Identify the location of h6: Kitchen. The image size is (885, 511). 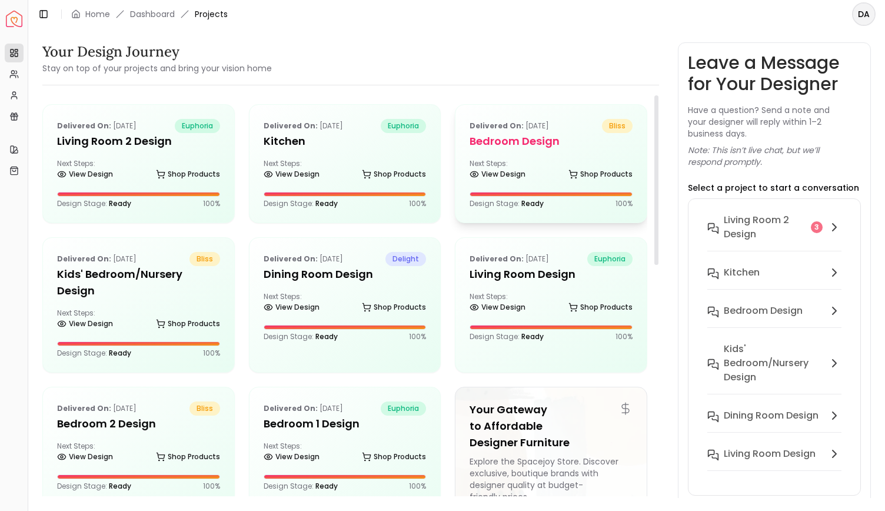
(741, 272).